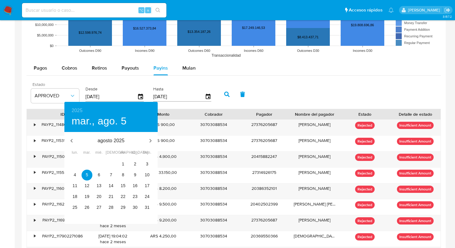  Describe the element at coordinates (135, 175) in the screenshot. I see `p: 9` at that location.